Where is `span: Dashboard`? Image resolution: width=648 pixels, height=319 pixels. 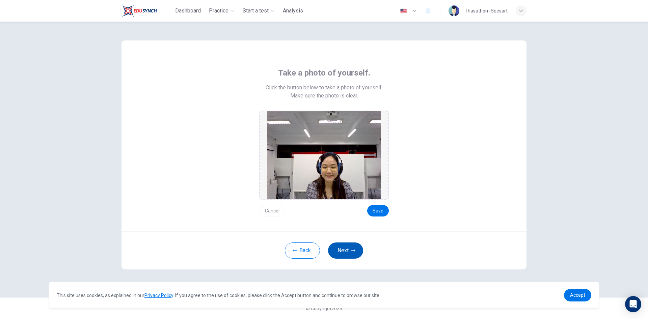 span: Dashboard is located at coordinates (188, 11).